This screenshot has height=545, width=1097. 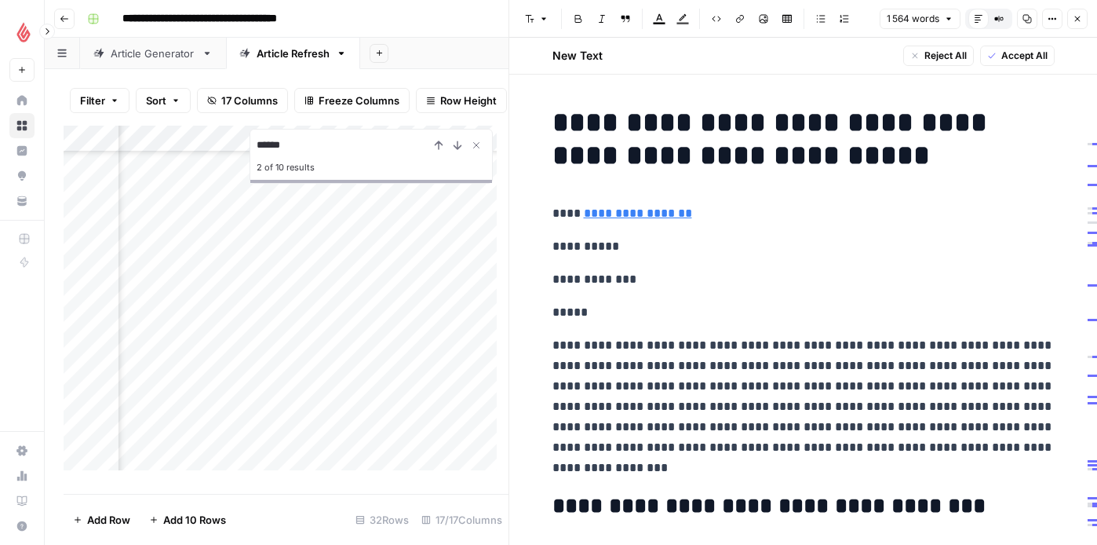 I want to click on div: Article Refresh, so click(x=293, y=53).